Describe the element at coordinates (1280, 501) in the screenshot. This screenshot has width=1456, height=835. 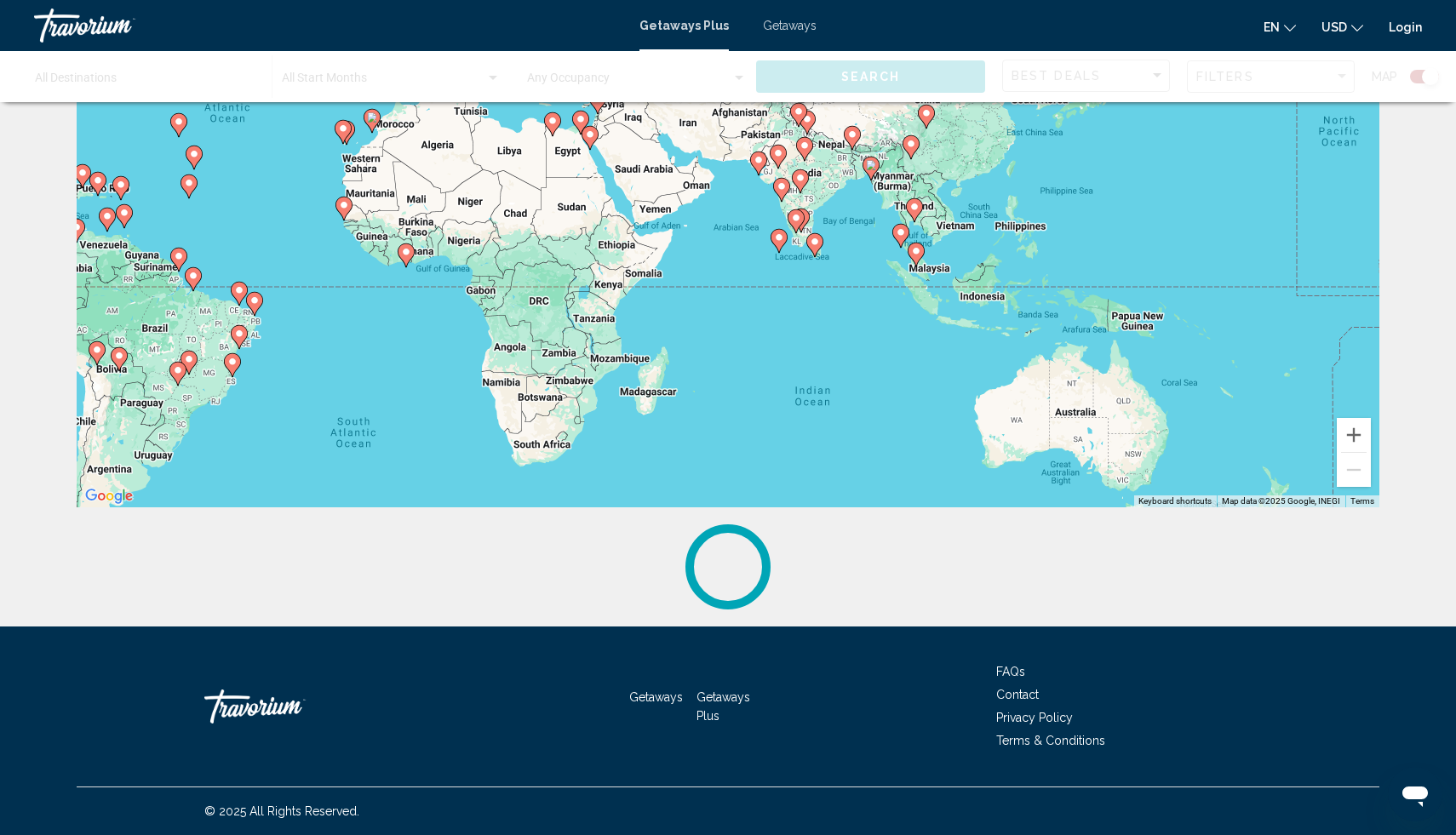
I see `span: Map data ©2025 Google, INEGI` at that location.